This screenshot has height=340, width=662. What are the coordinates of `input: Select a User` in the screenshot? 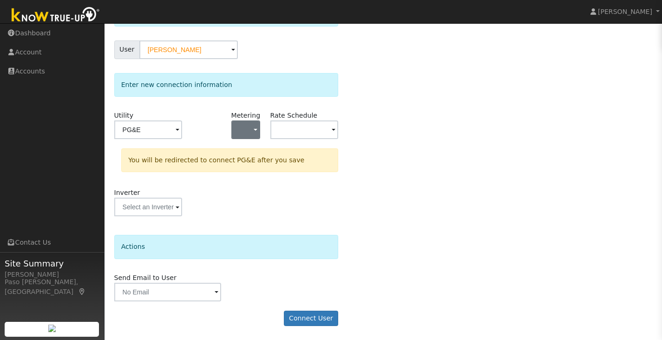 It's located at (189, 50).